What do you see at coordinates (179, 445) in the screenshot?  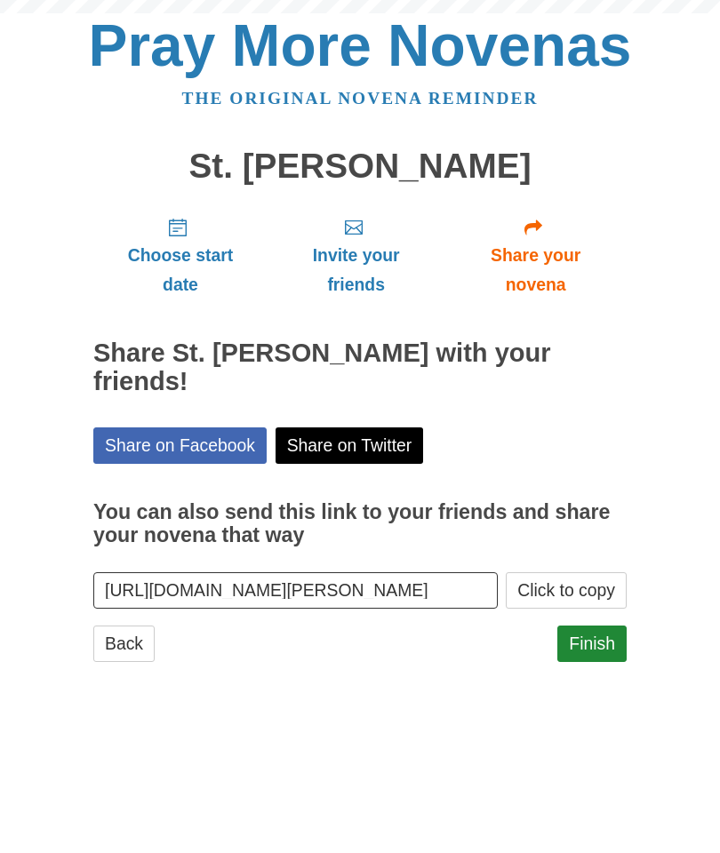 I see `a: Share on Facebook` at bounding box center [179, 445].